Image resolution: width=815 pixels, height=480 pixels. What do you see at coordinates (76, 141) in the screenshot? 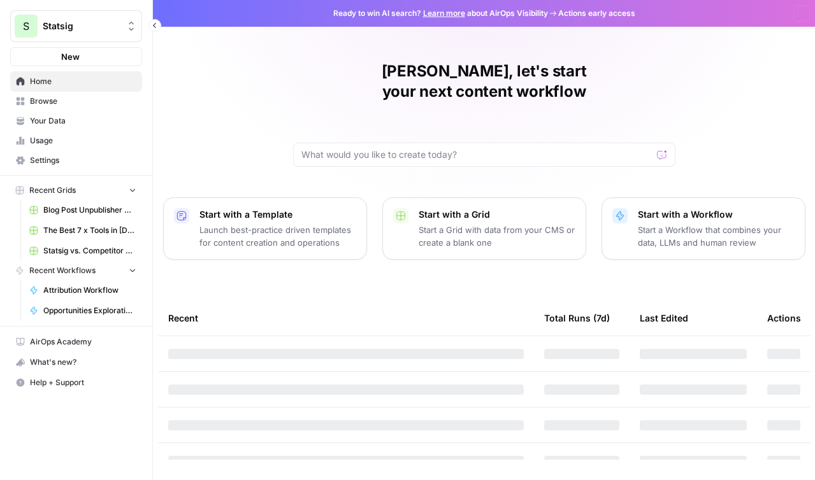
I see `a: Usage` at bounding box center [76, 141].